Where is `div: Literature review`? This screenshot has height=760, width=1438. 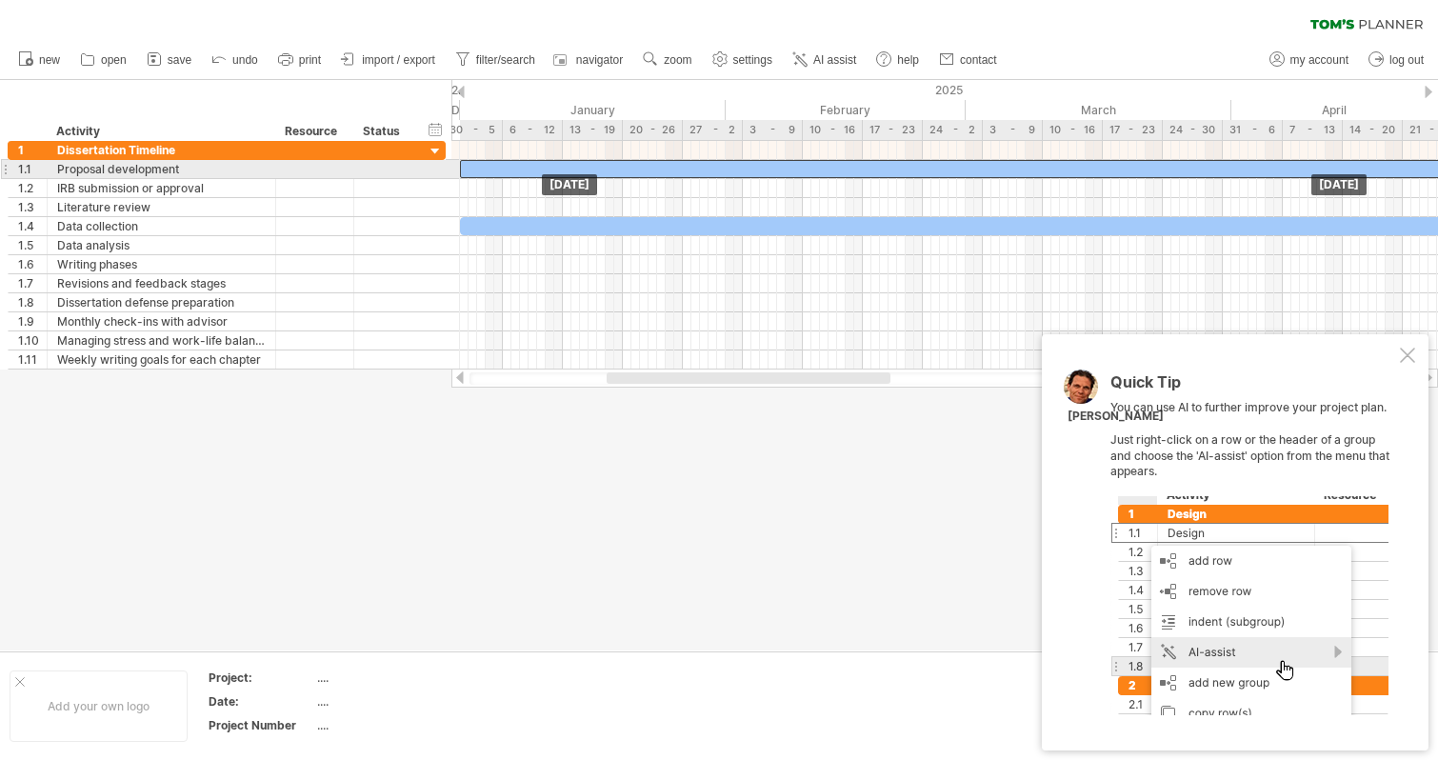 div: Literature review is located at coordinates (161, 207).